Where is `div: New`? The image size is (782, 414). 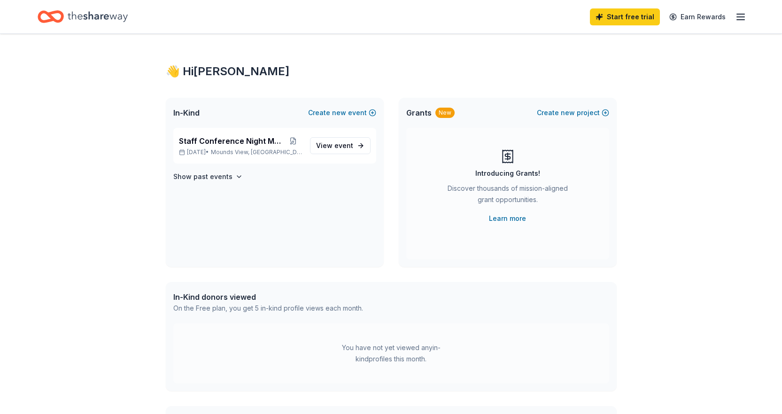
div: New is located at coordinates (445, 113).